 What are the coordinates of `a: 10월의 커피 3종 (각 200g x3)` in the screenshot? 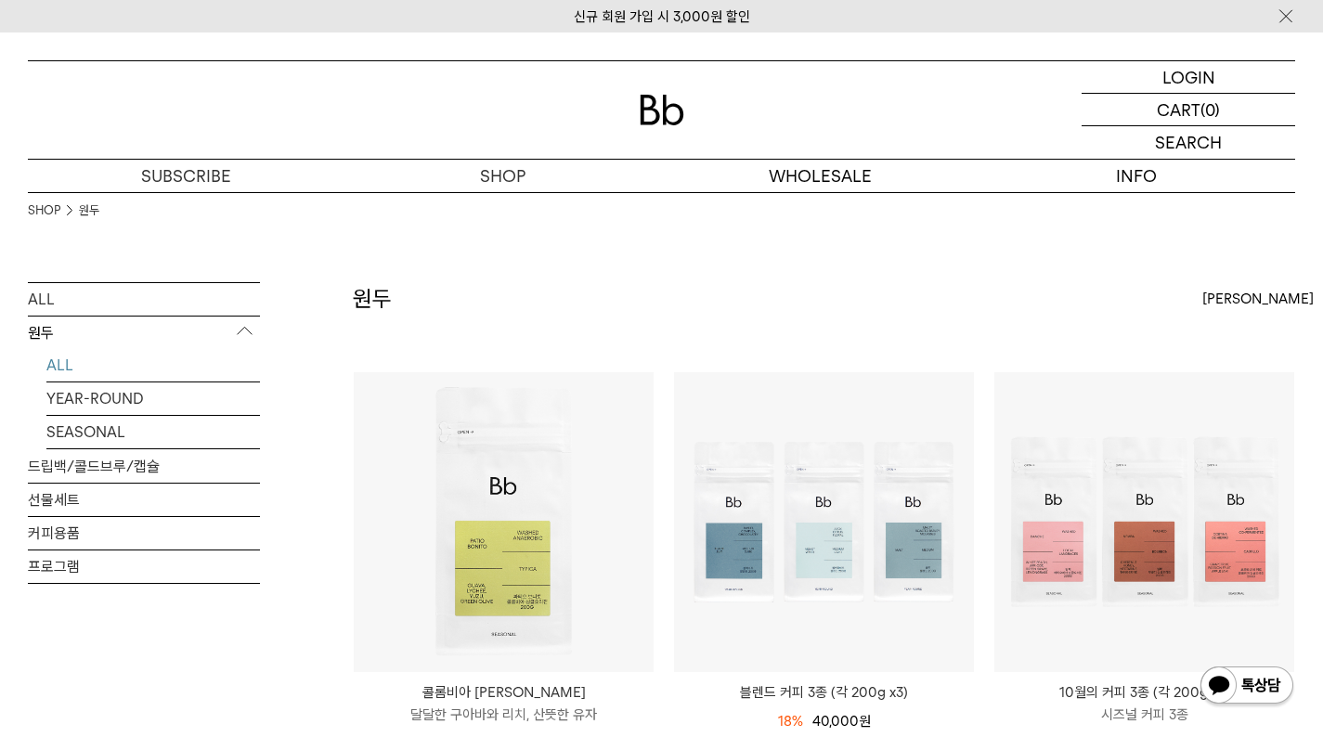 It's located at (1144, 522).